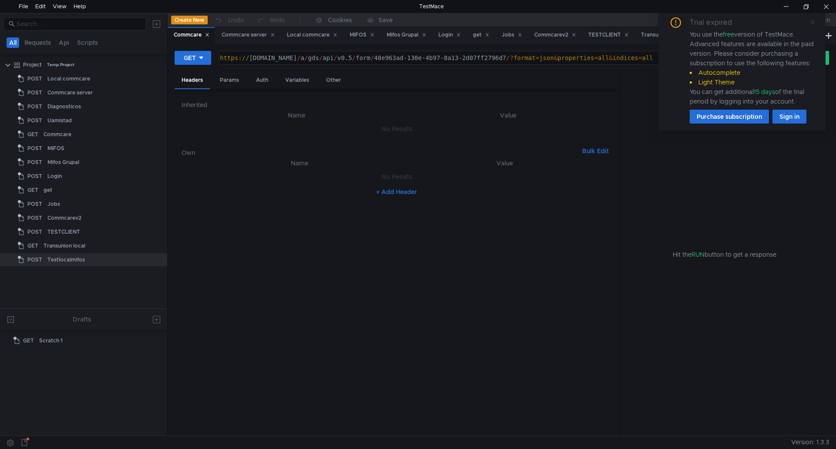 The height and width of the screenshot is (449, 836). Describe the element at coordinates (380, 153) in the screenshot. I see `h6: Own` at that location.